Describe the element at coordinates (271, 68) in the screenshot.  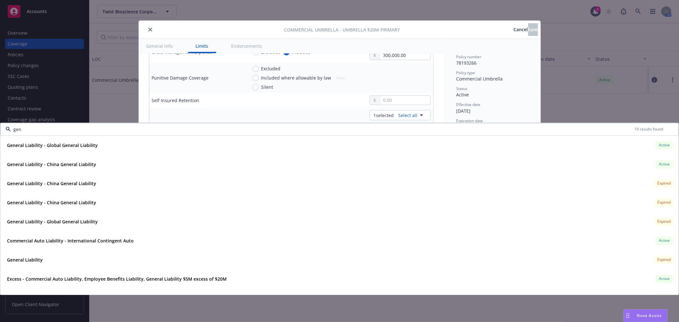
I see `span: Excluded` at that location.